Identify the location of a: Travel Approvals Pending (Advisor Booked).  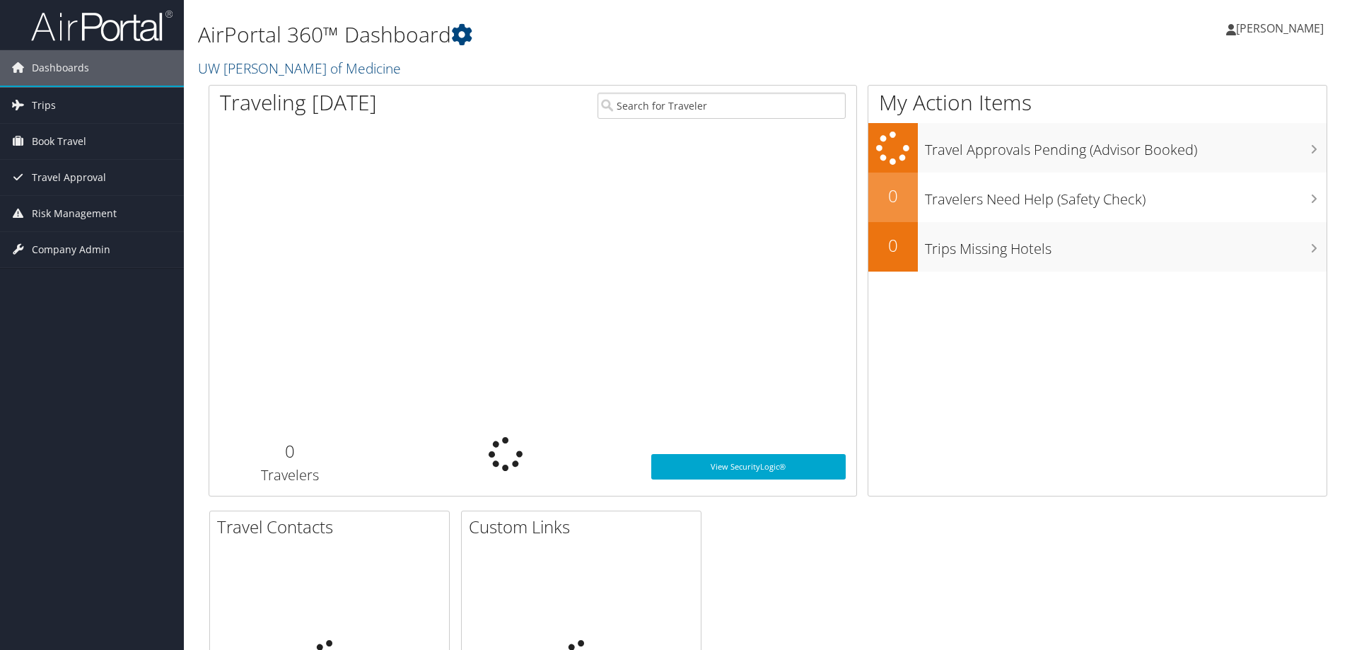
(1097, 148).